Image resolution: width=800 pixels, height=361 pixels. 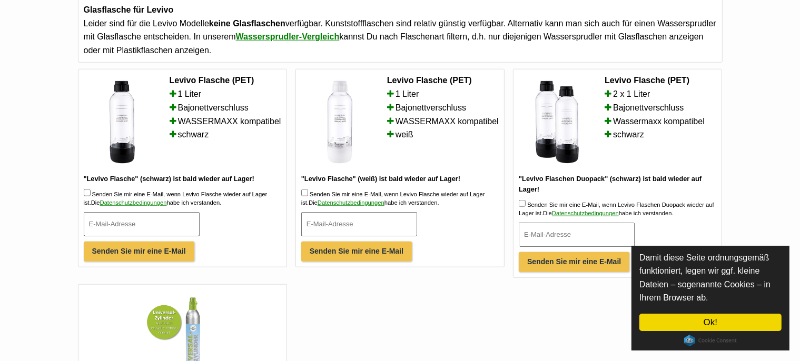 I want to click on label: Senden Sie mir eine E-Mail, wenn Levivo Flaschen Duopack wieder auf Lager ist., so click(x=616, y=209).